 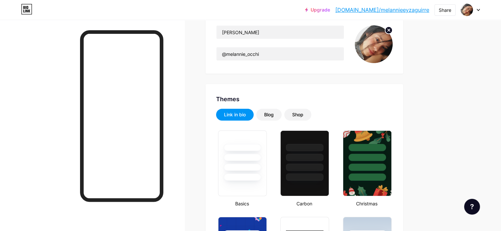 I want to click on div: Carbon, so click(x=304, y=204).